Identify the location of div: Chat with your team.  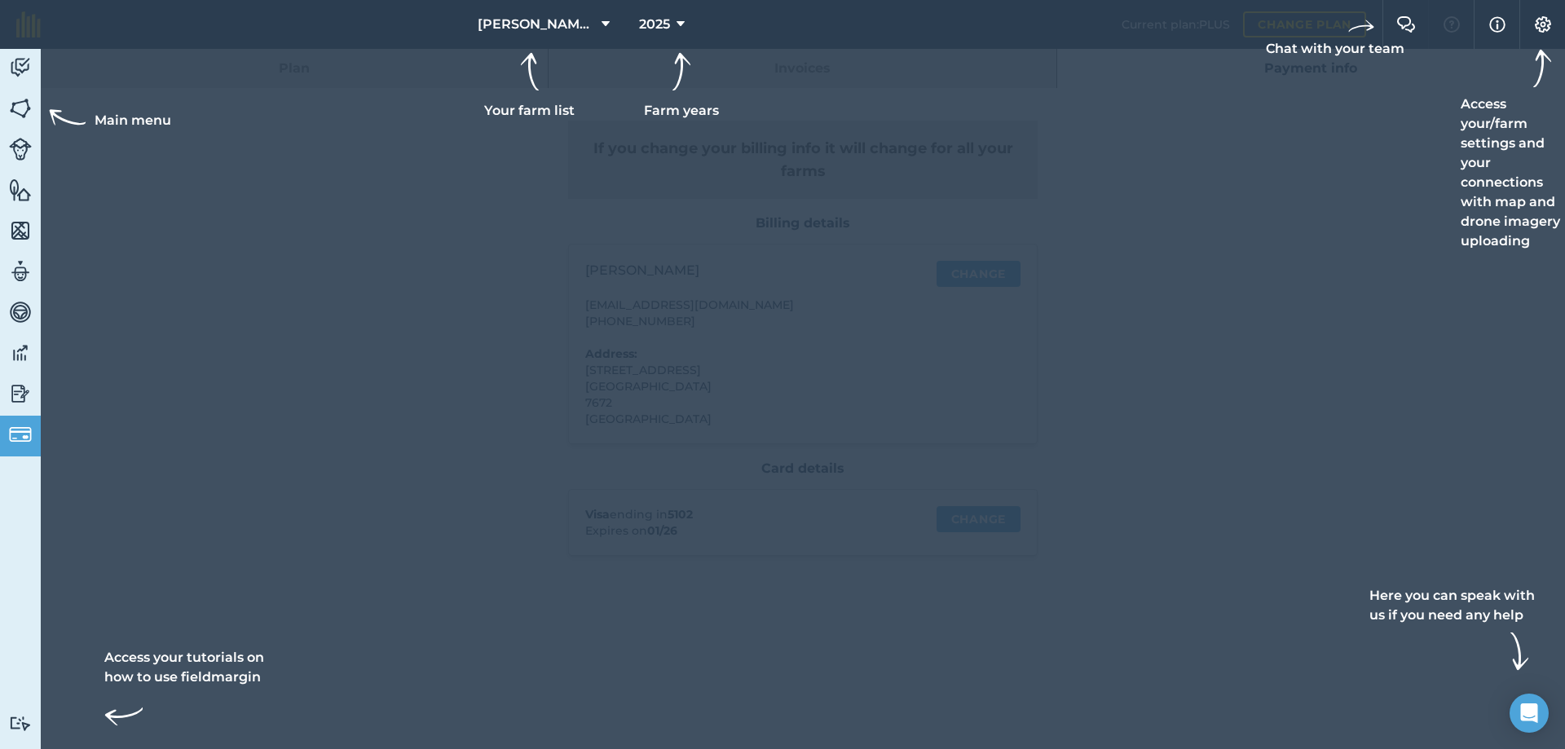
(1335, 36).